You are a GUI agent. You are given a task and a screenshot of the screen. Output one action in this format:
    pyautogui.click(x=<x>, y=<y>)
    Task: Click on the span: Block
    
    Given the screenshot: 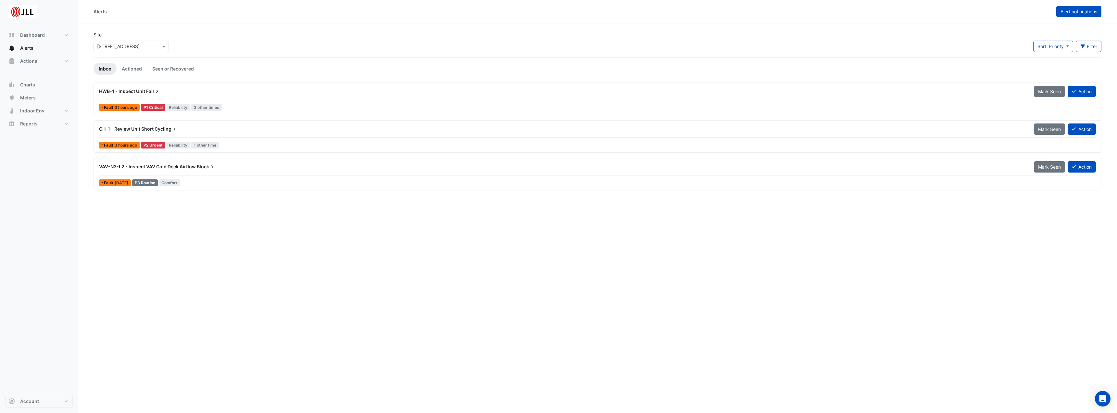 What is the action you would take?
    pyautogui.click(x=206, y=167)
    